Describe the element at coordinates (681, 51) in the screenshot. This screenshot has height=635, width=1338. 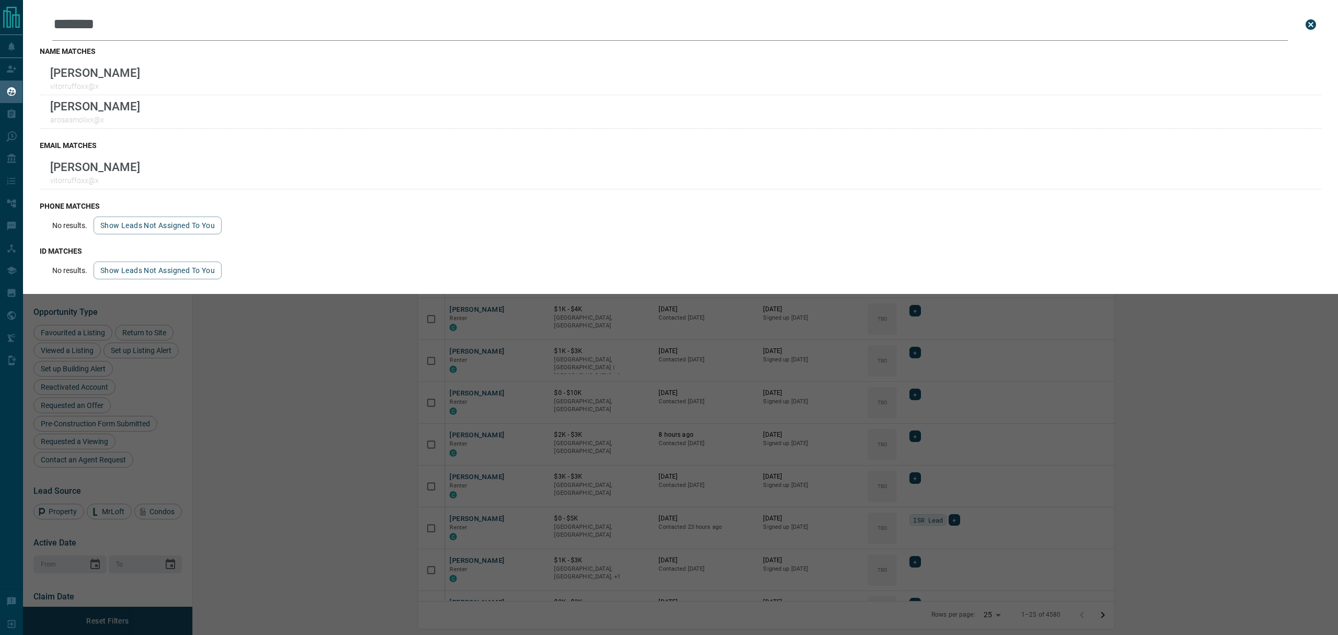
I see `h3: name matches` at that location.